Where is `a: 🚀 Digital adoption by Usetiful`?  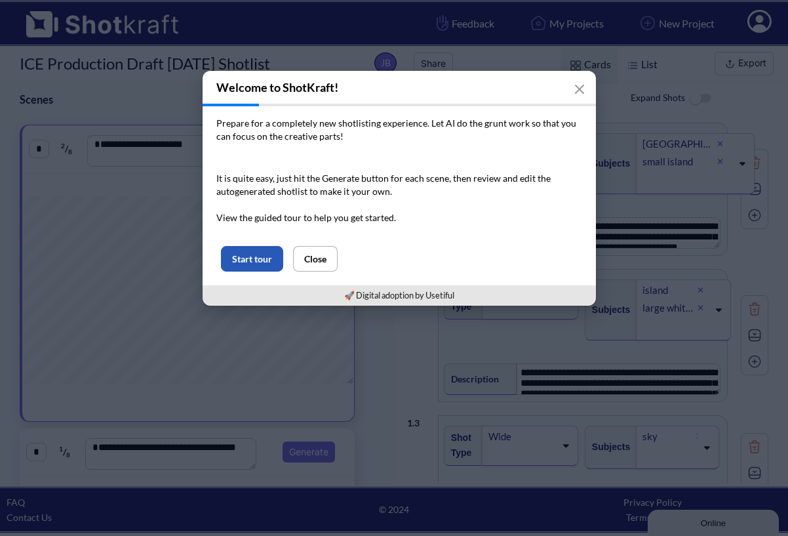 a: 🚀 Digital adoption by Usetiful is located at coordinates (399, 295).